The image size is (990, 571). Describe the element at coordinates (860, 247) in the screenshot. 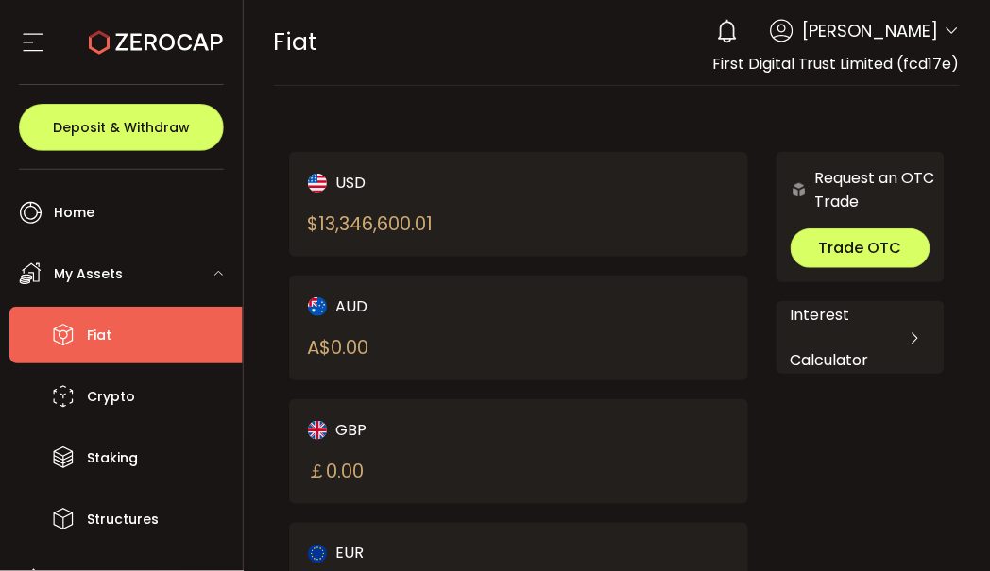

I see `span: Trade OTC` at that location.